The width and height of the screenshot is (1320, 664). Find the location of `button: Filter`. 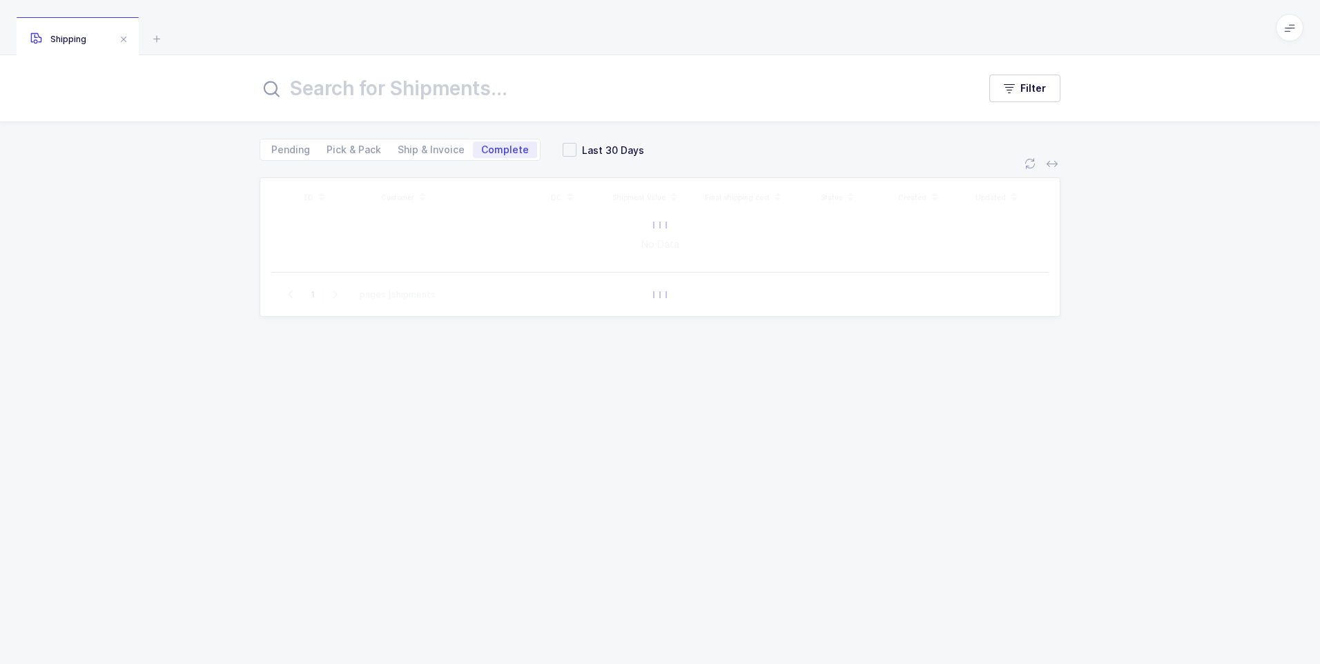

button: Filter is located at coordinates (1025, 88).